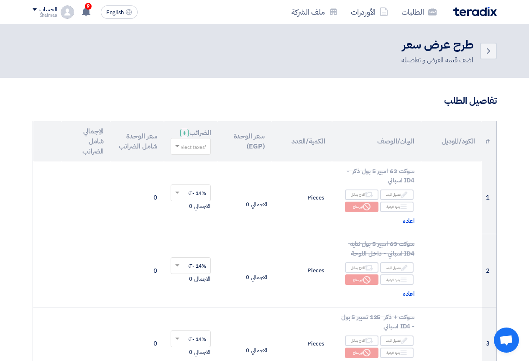 The image size is (529, 361). I want to click on div: اضف قيمه العرض و تفاصيله, so click(438, 60).